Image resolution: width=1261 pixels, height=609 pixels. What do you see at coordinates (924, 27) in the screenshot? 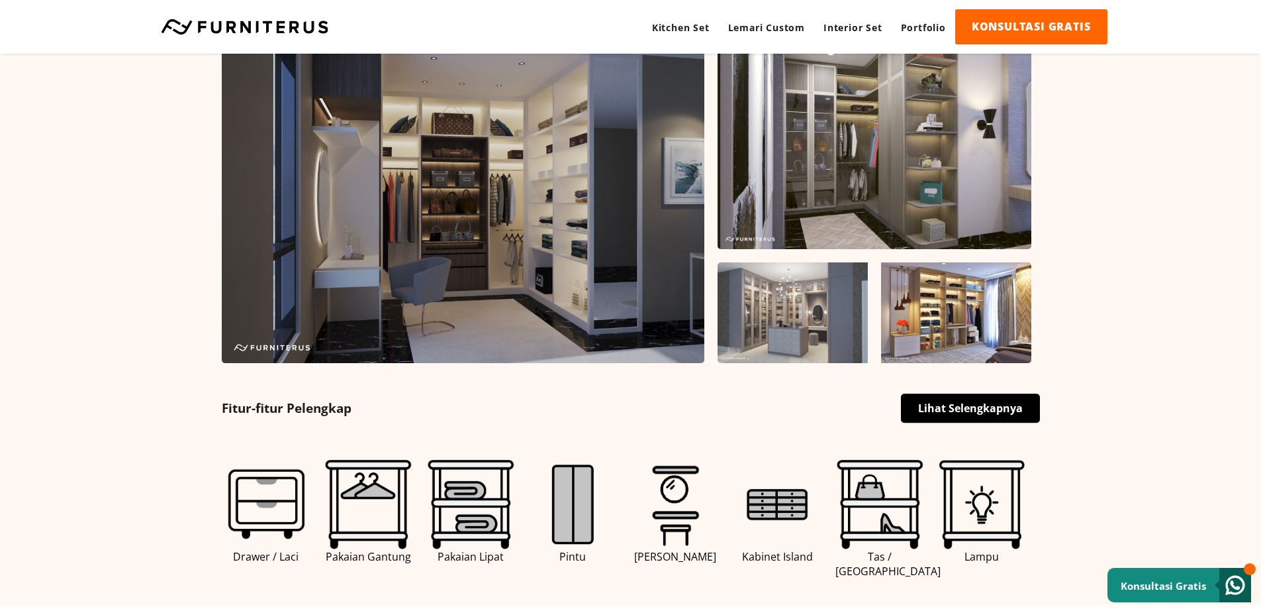
I see `a: Portfolio` at bounding box center [924, 27].